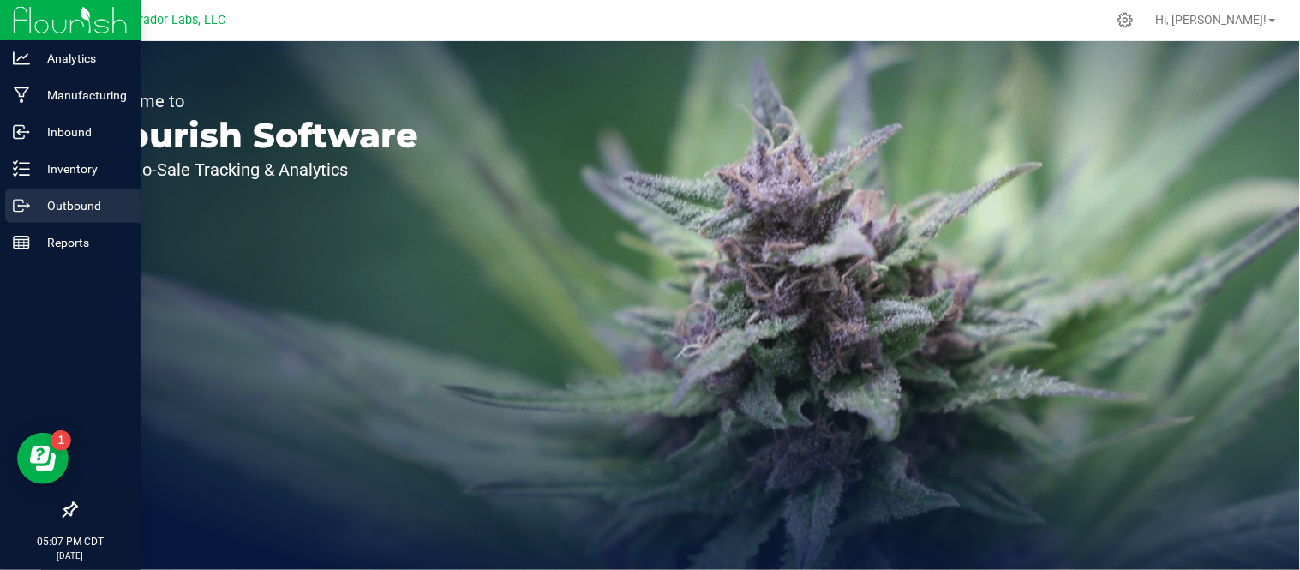 This screenshot has height=570, width=1300. What do you see at coordinates (81, 95) in the screenshot?
I see `p: Manufacturing` at bounding box center [81, 95].